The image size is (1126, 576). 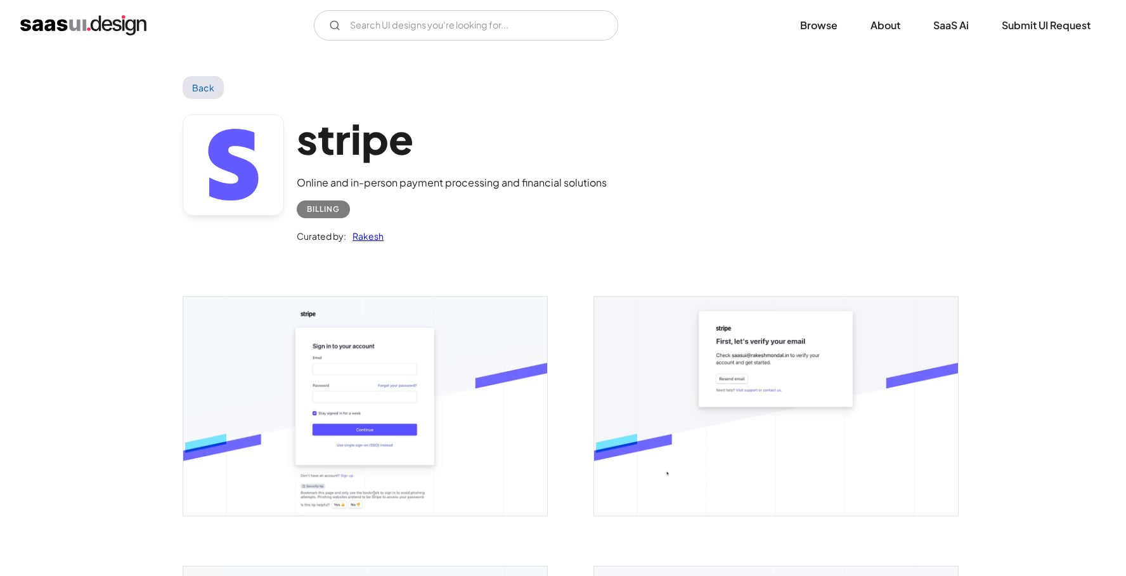 What do you see at coordinates (885, 25) in the screenshot?
I see `a: About` at bounding box center [885, 25].